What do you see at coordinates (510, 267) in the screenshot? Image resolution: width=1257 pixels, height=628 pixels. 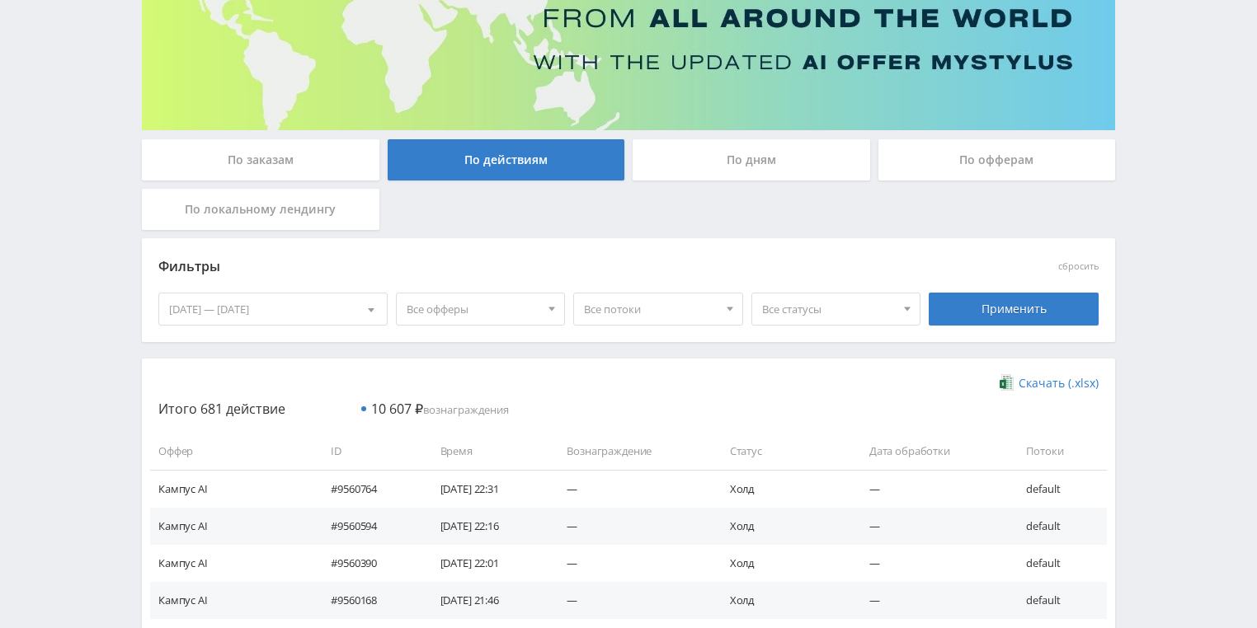 I see `div: Фильтры` at bounding box center [510, 267].